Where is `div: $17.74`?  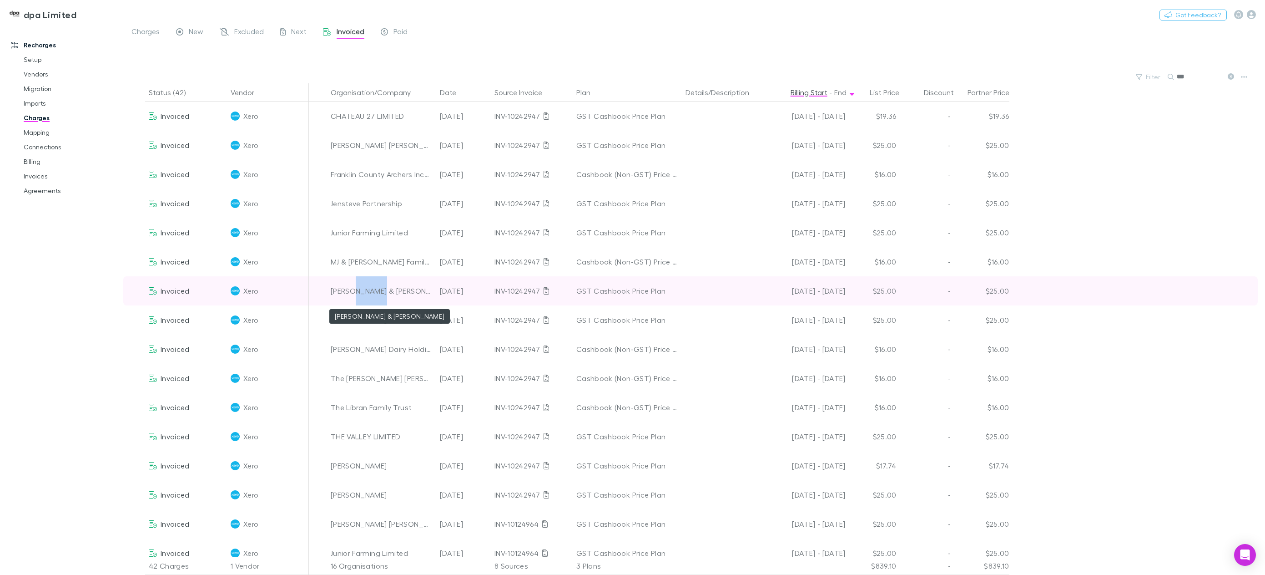
div: $17.74 is located at coordinates (873, 466).